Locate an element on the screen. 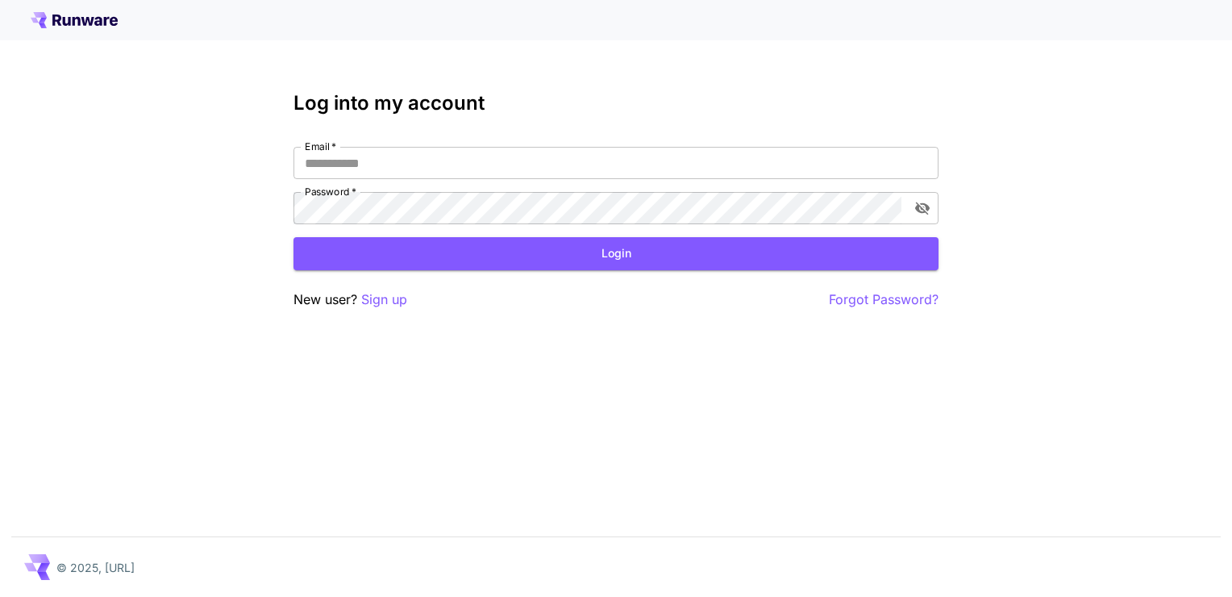 Image resolution: width=1232 pixels, height=597 pixels. button: toggle password visibility is located at coordinates (922, 208).